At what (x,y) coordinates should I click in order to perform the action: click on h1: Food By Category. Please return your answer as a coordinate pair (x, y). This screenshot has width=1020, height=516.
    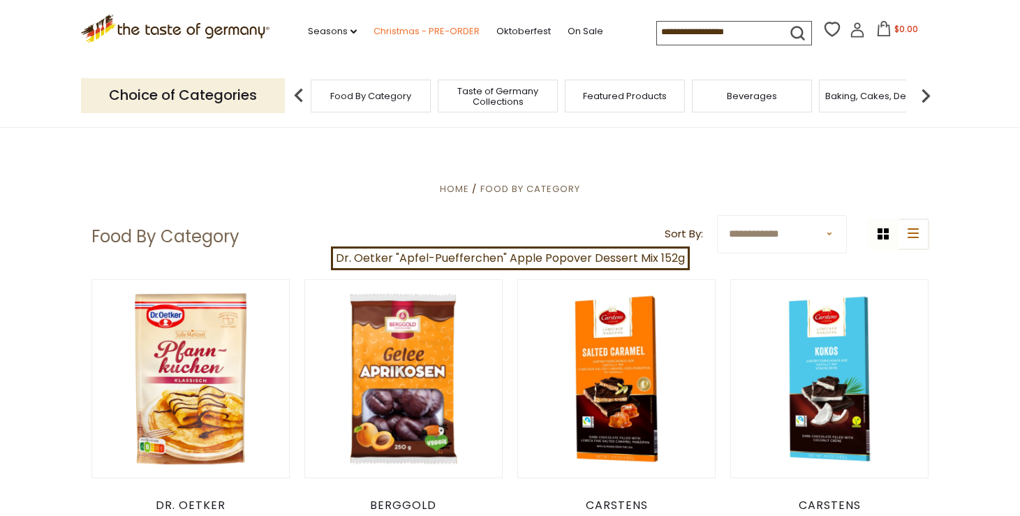
    Looking at the image, I should click on (166, 237).